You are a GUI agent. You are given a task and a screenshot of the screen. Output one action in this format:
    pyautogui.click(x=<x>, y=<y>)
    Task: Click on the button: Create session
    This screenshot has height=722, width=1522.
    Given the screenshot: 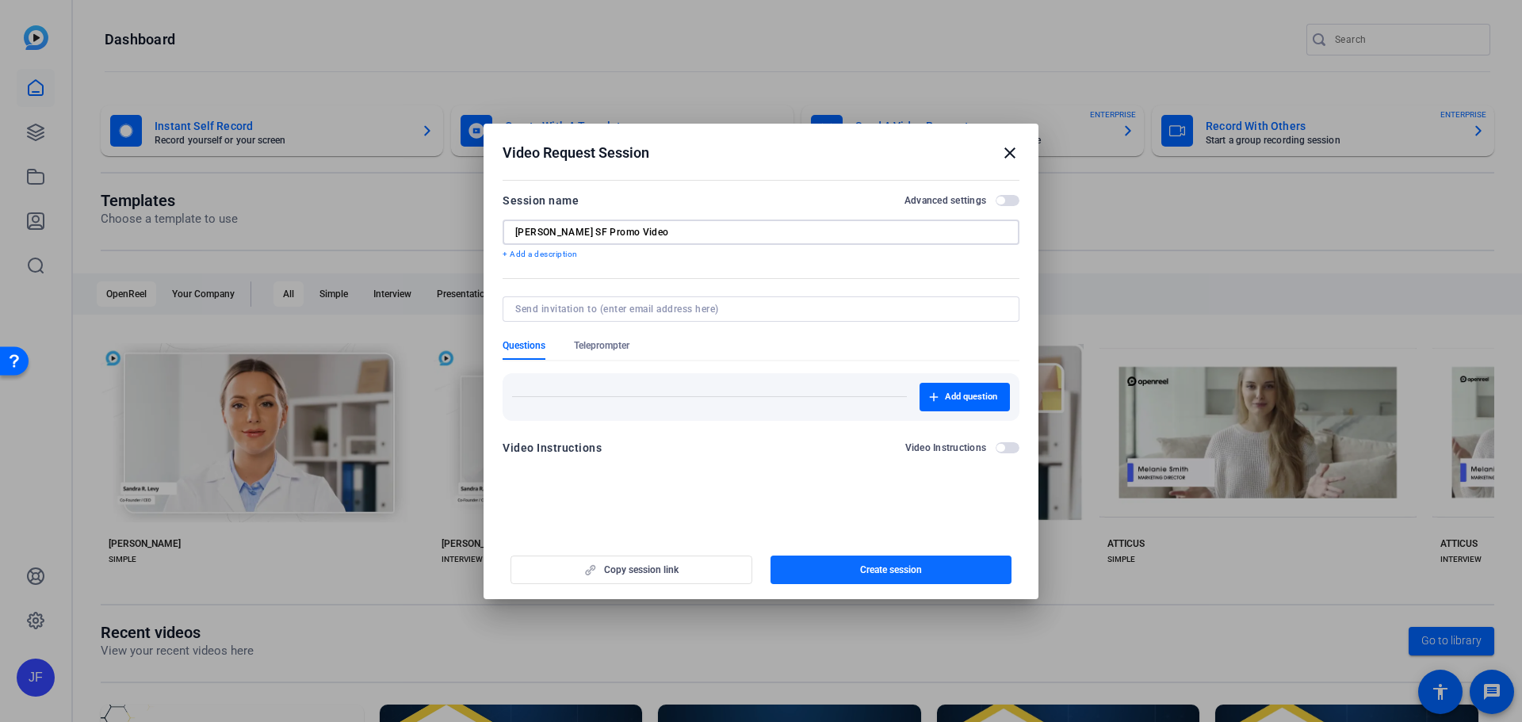 What is the action you would take?
    pyautogui.click(x=891, y=570)
    